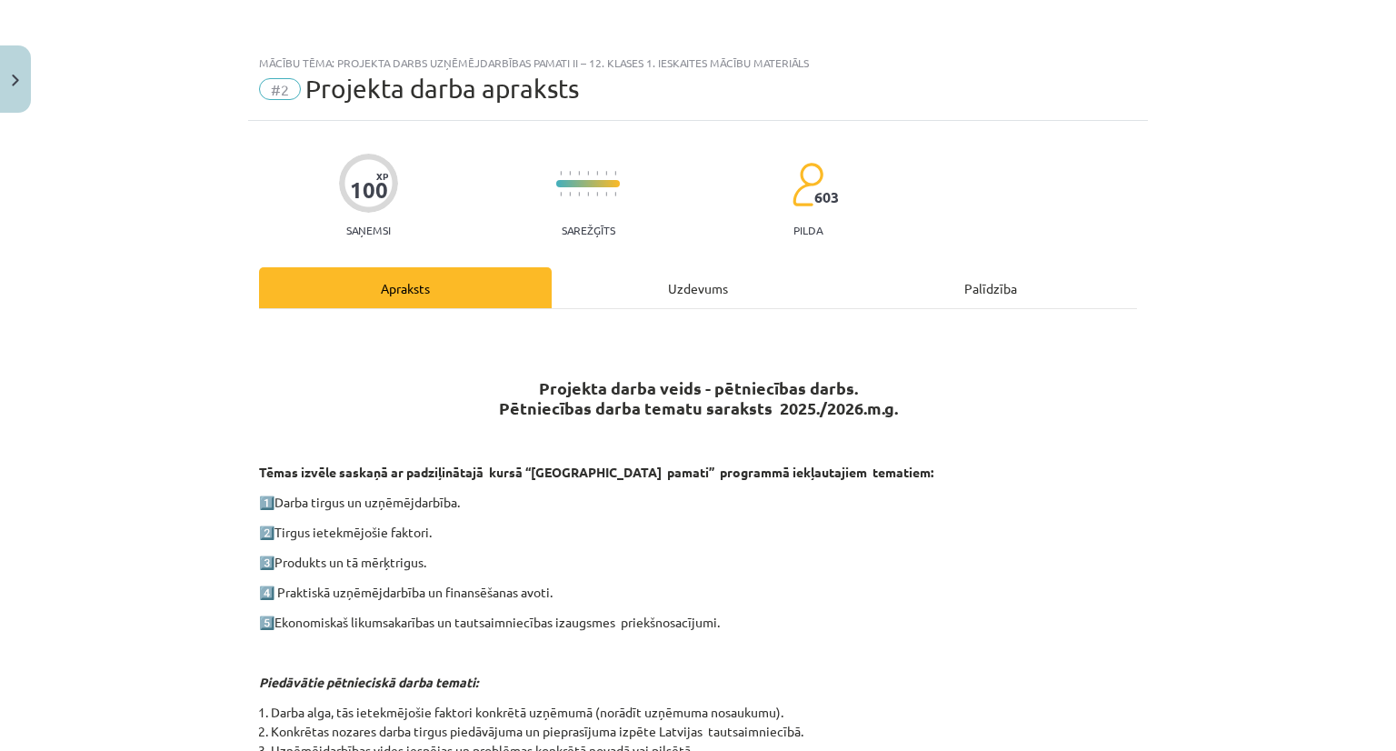  Describe the element at coordinates (442, 88) in the screenshot. I see `span: Projekta darba apraksts` at that location.